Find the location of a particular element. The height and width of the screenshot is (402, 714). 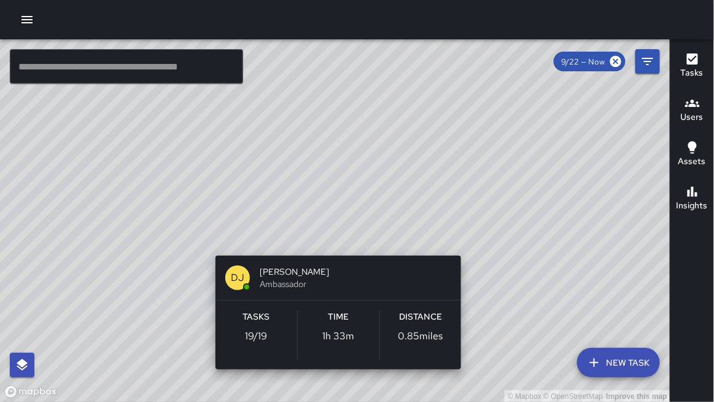

h6: Time is located at coordinates (339, 317).